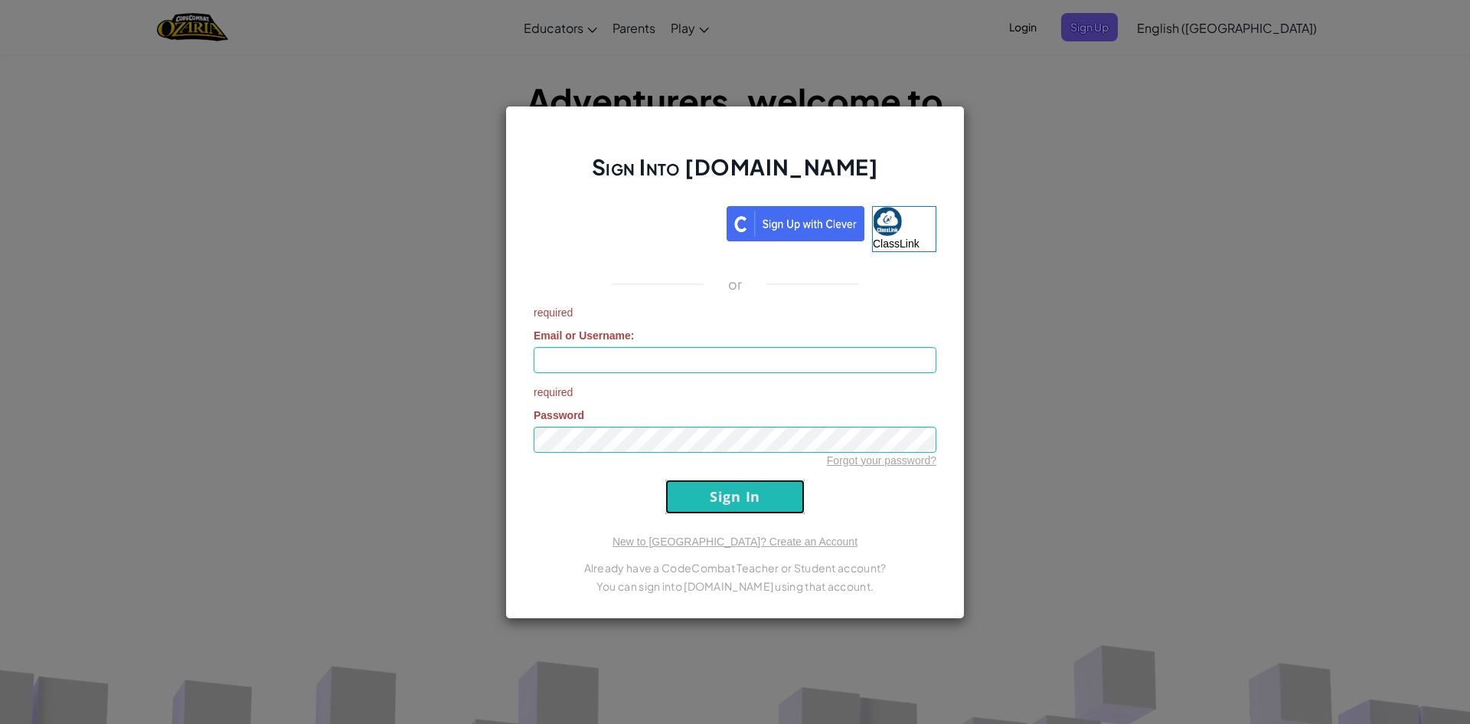  Describe the element at coordinates (888, 221) in the screenshot. I see `img: classlink-logo-small.png` at that location.